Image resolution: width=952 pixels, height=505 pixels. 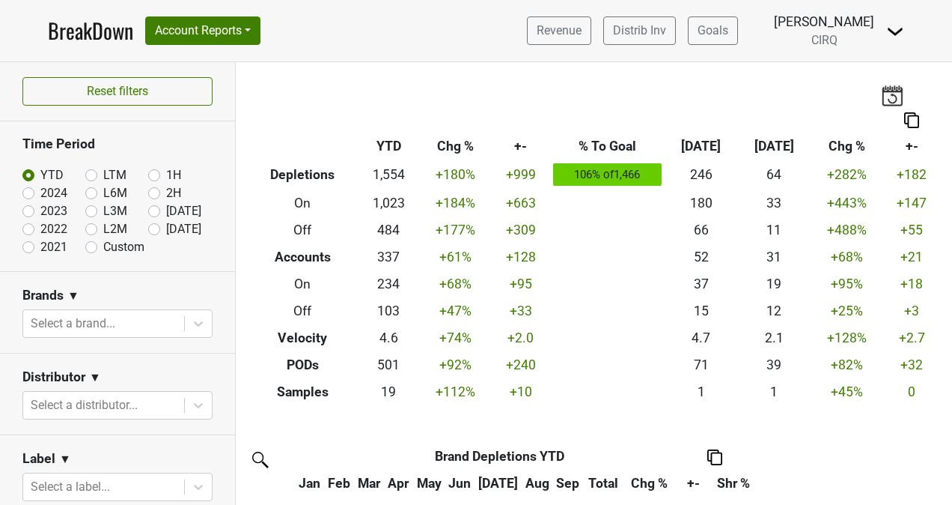 What do you see at coordinates (118, 91) in the screenshot?
I see `button: Reset filters` at bounding box center [118, 91].